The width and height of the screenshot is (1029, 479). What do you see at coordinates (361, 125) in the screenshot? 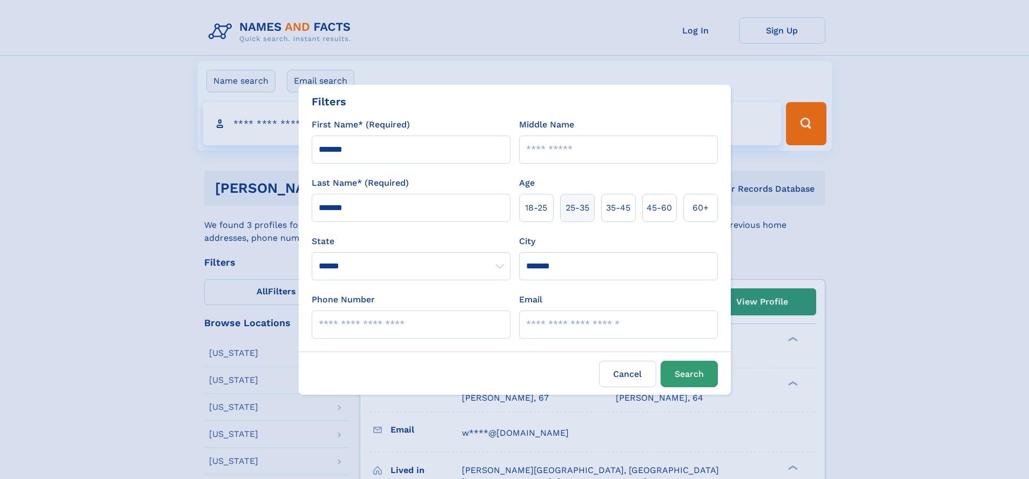
I see `label: First Name* (Required)` at bounding box center [361, 125].